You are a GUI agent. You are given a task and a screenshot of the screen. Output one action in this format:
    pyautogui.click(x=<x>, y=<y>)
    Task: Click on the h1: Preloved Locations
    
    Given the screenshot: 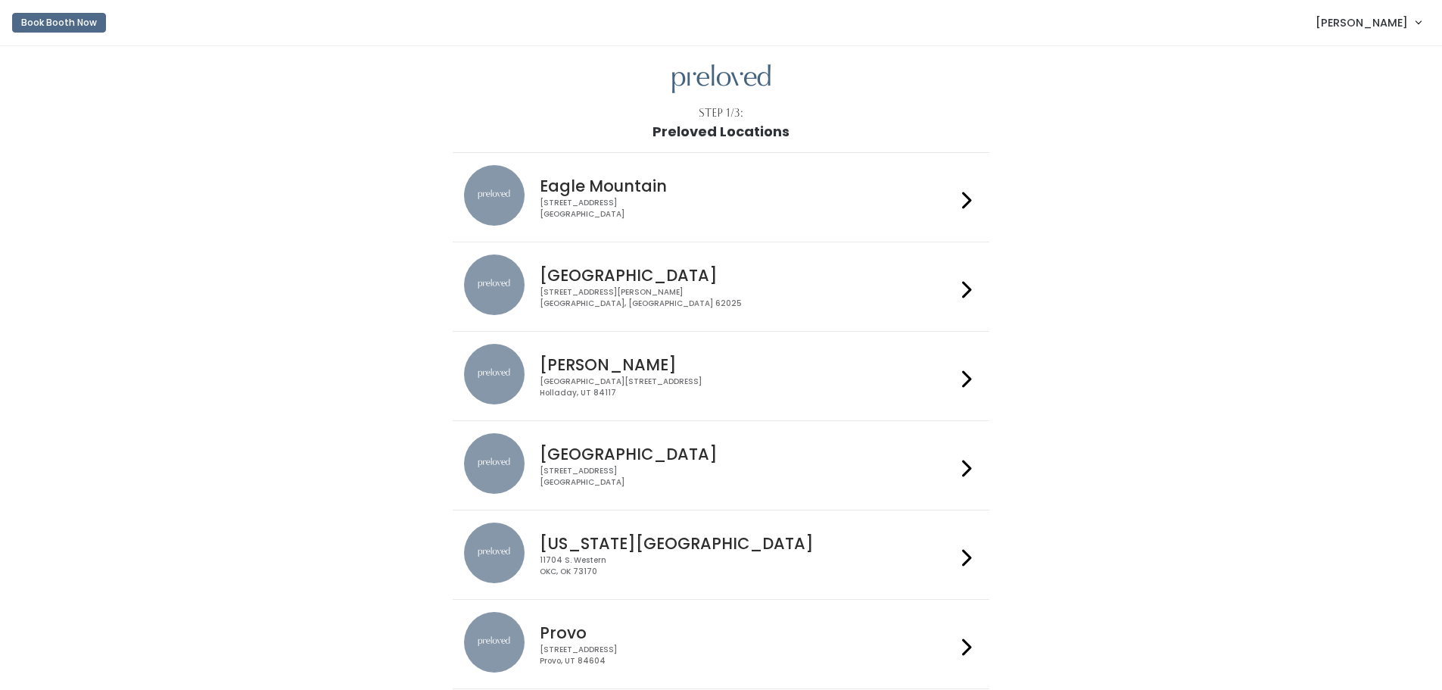 What is the action you would take?
    pyautogui.click(x=721, y=132)
    